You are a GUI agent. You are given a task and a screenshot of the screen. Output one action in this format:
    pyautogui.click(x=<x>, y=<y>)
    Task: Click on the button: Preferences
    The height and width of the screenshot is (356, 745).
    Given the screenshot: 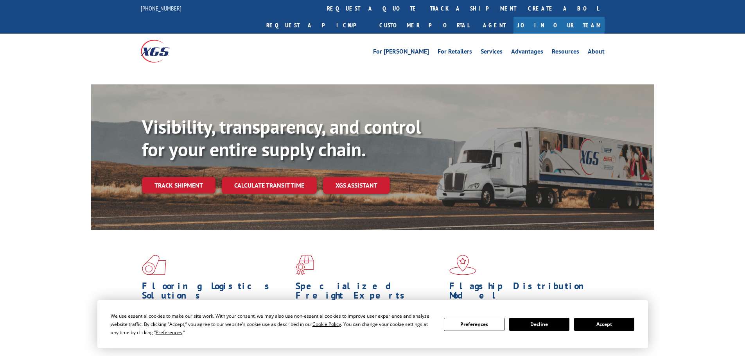 What is the action you would take?
    pyautogui.click(x=474, y=325)
    